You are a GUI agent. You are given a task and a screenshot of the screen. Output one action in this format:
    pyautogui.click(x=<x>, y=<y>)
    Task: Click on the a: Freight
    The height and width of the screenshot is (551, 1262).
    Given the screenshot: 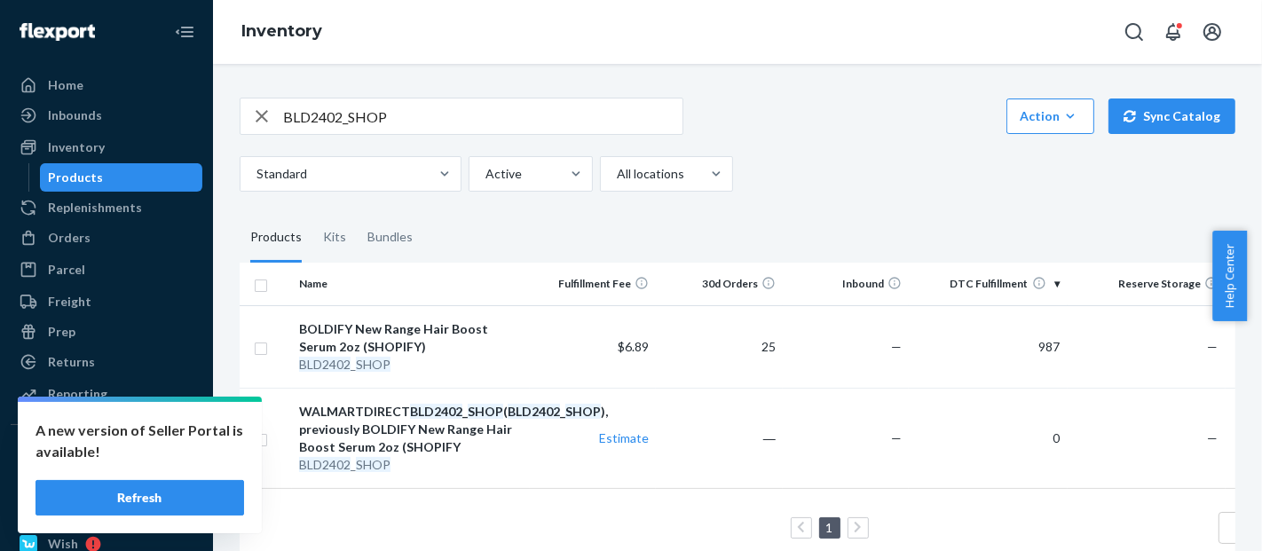 What is the action you would take?
    pyautogui.click(x=106, y=302)
    